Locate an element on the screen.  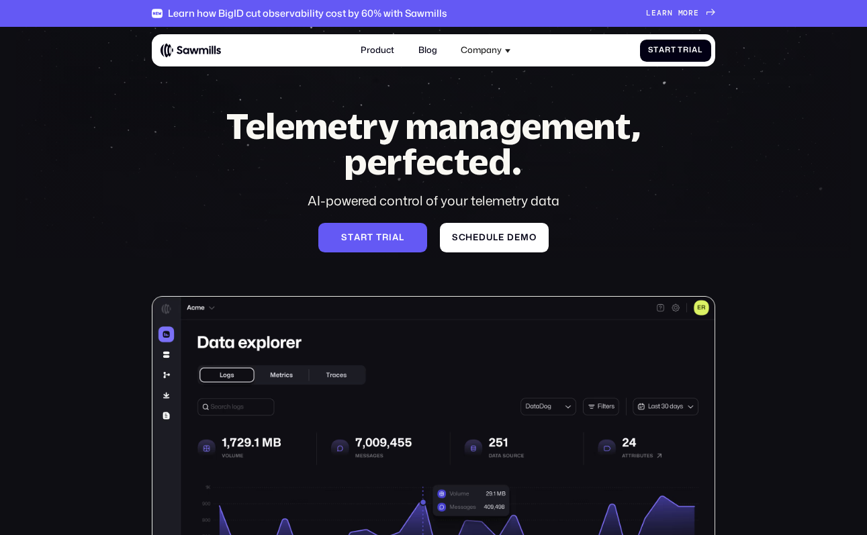
span: h is located at coordinates (469, 237).